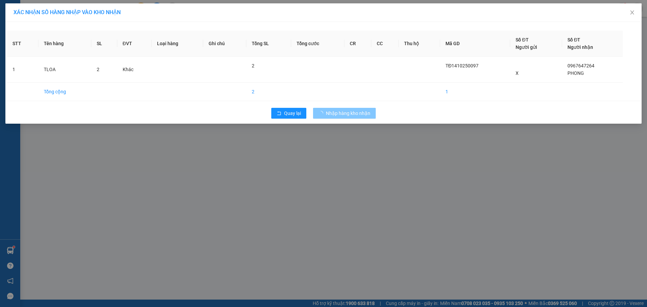 The height and width of the screenshot is (307, 647). What do you see at coordinates (385, 43) in the screenshot?
I see `th: CC` at bounding box center [385, 43].